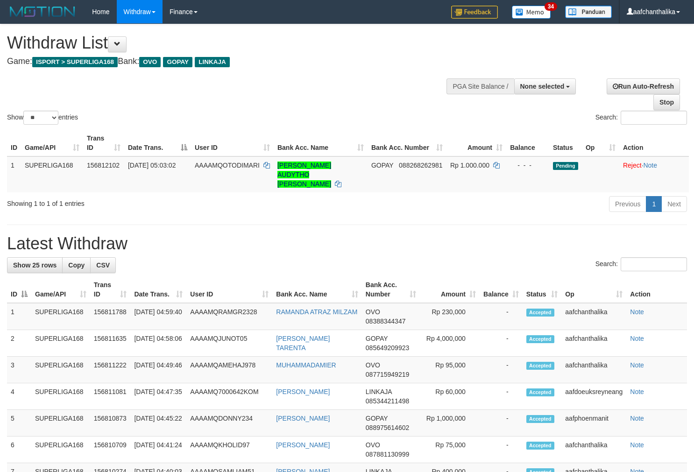 The image size is (694, 472). Describe the element at coordinates (317, 312) in the screenshot. I see `a: RAMANDA ATRAZ MILZAM` at that location.